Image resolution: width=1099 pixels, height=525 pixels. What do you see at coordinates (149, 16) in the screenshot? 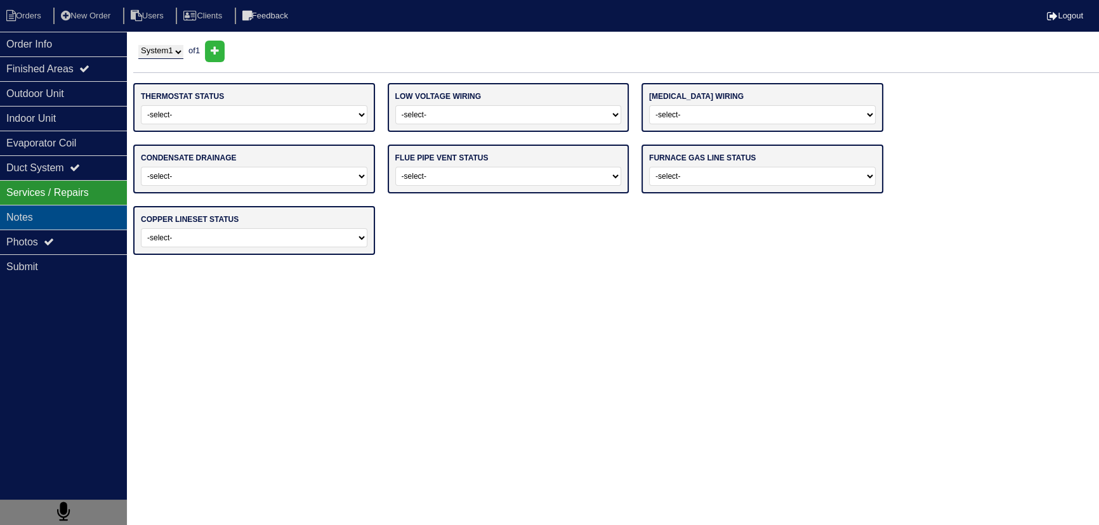
I see `li: Users` at bounding box center [149, 16].